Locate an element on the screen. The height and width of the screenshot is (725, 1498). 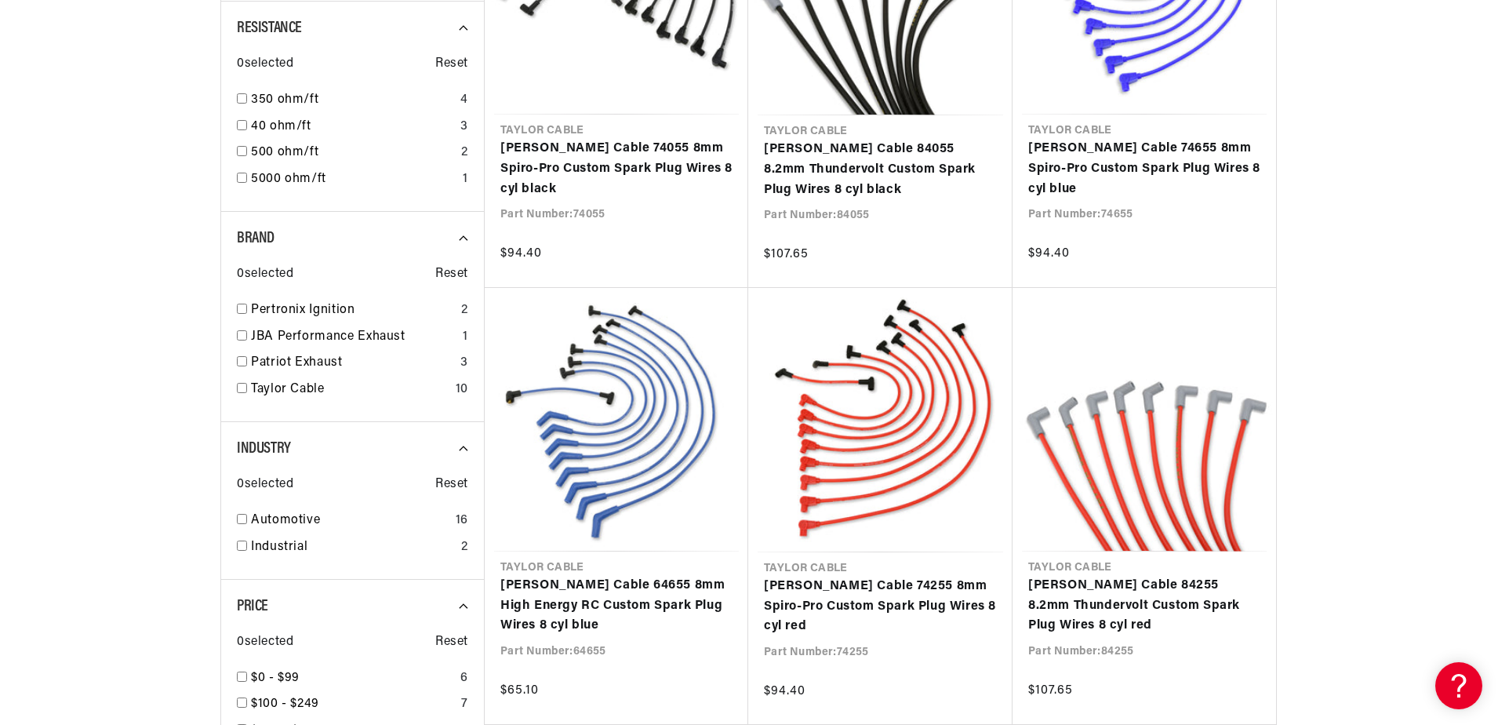
div: 7 is located at coordinates (464, 704).